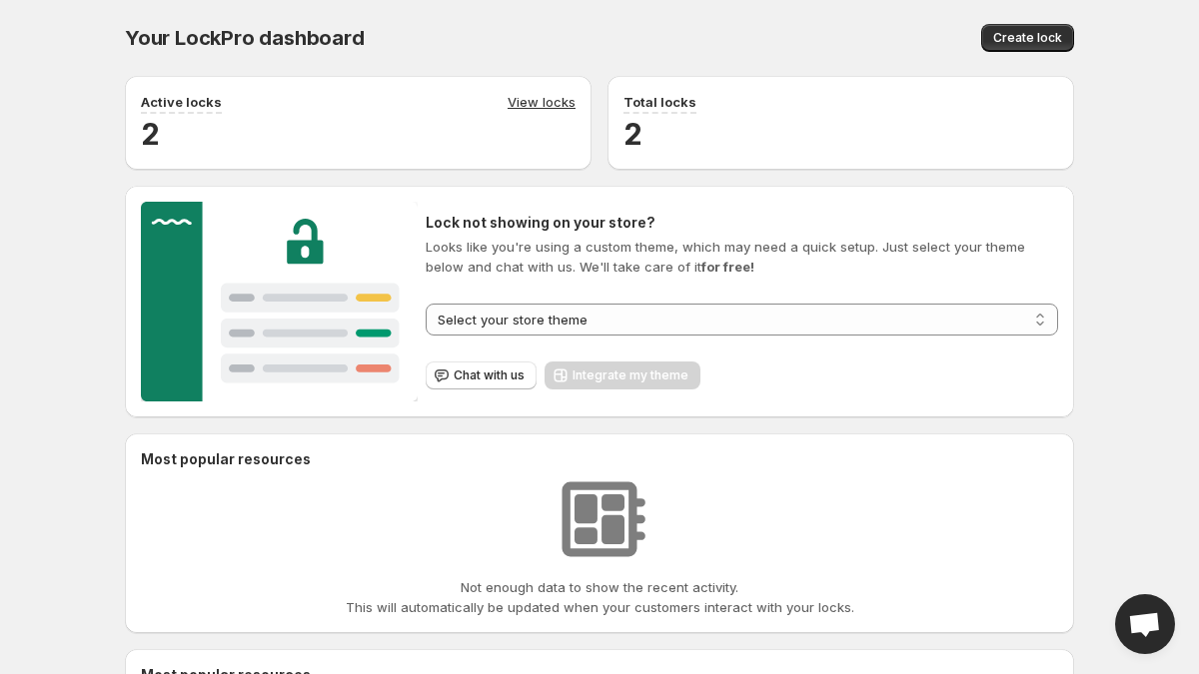 This screenshot has width=1199, height=674. I want to click on a: View locks, so click(542, 103).